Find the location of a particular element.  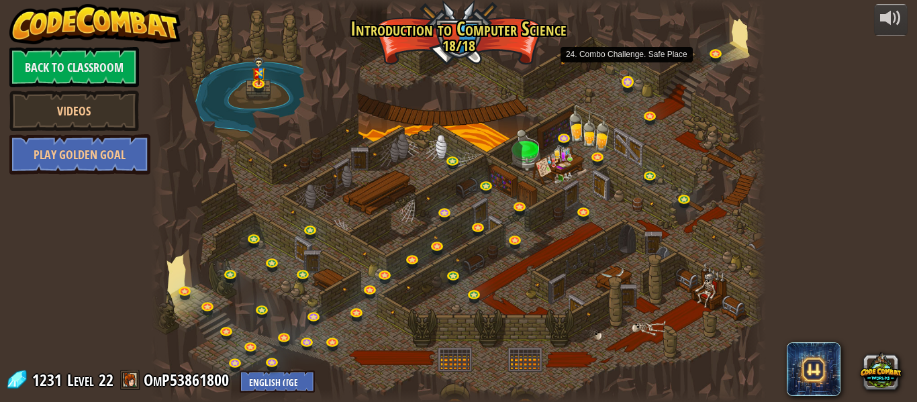

span: Level is located at coordinates (81, 380).